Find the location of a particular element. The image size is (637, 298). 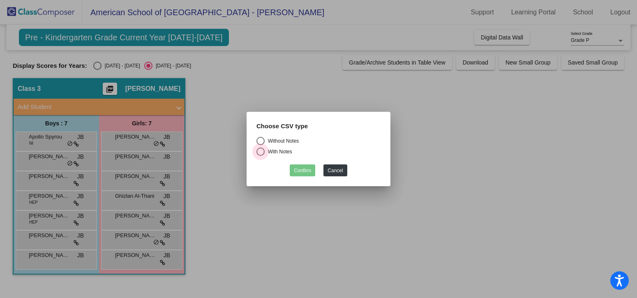

button: Cancel is located at coordinates (335, 170).